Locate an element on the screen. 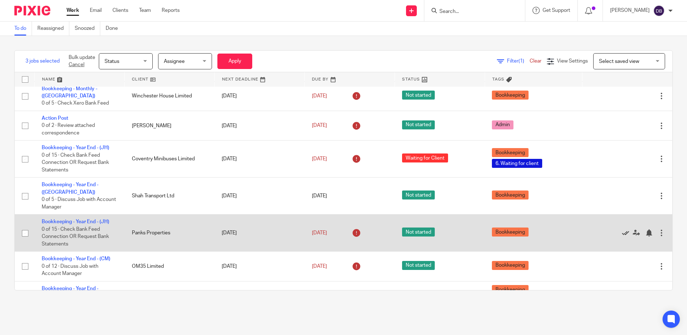 The width and height of the screenshot is (687, 335). a: Bookkeeping - Year End - (CM) is located at coordinates (76, 259).